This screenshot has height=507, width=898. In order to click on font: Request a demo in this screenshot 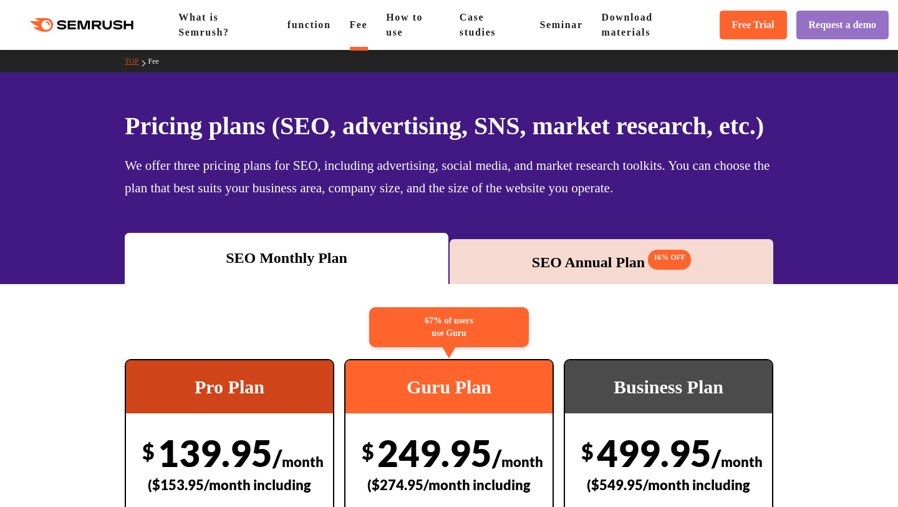, I will do `click(843, 24)`.